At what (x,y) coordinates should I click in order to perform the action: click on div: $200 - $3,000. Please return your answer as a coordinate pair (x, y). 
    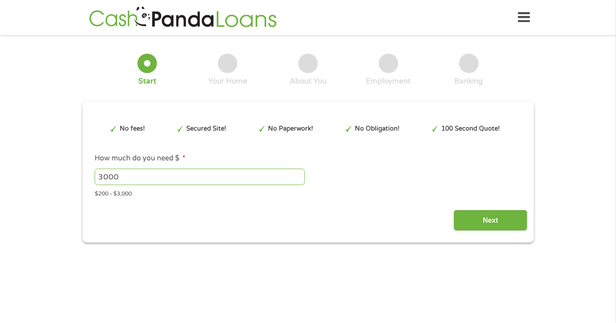
    Looking at the image, I should click on (308, 192).